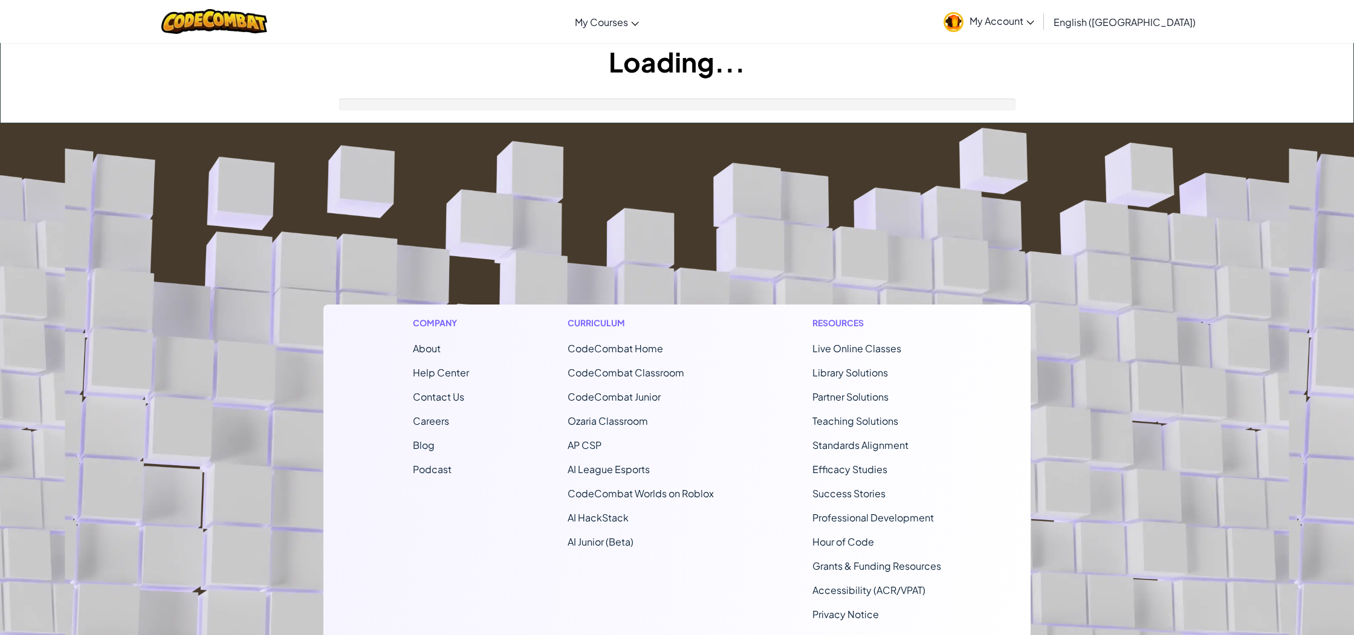 The image size is (1354, 635). Describe the element at coordinates (600, 542) in the screenshot. I see `a: AI Junior (Beta)` at that location.